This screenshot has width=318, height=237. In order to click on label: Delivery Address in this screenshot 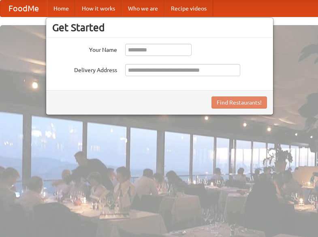, I will do `click(85, 69)`.